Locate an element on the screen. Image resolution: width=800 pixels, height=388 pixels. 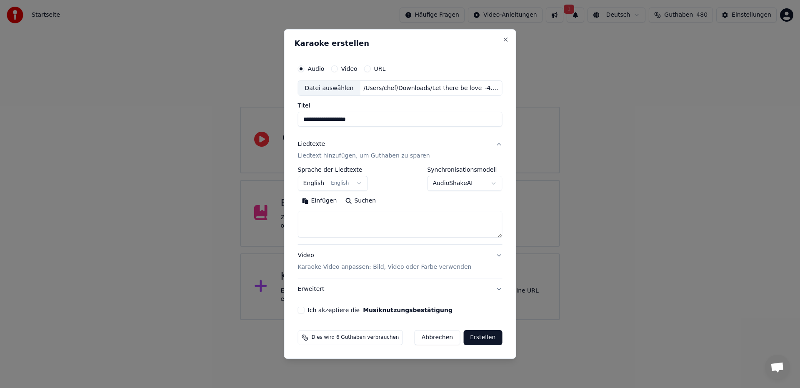
h2: Karaoke erstellen is located at coordinates (400, 43).